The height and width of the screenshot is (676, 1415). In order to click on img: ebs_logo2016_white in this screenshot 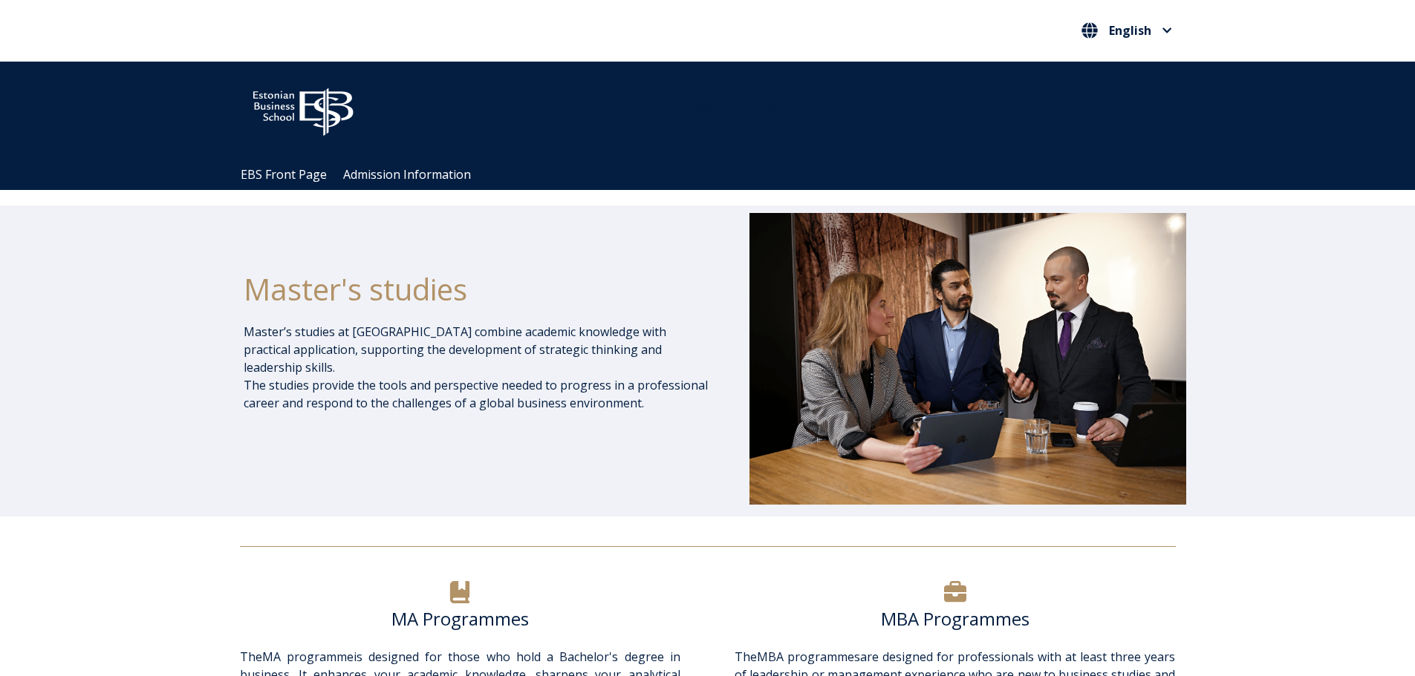, I will do `click(303, 108)`.